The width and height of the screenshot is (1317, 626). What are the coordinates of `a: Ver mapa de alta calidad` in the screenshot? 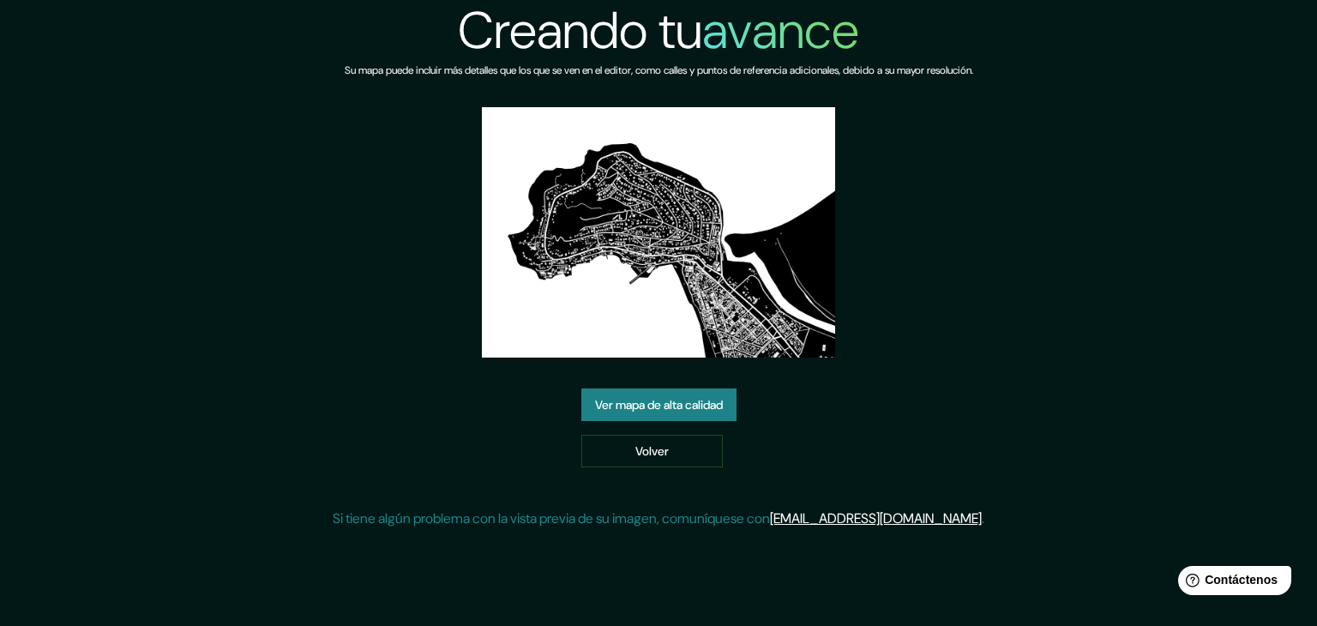 It's located at (659, 405).